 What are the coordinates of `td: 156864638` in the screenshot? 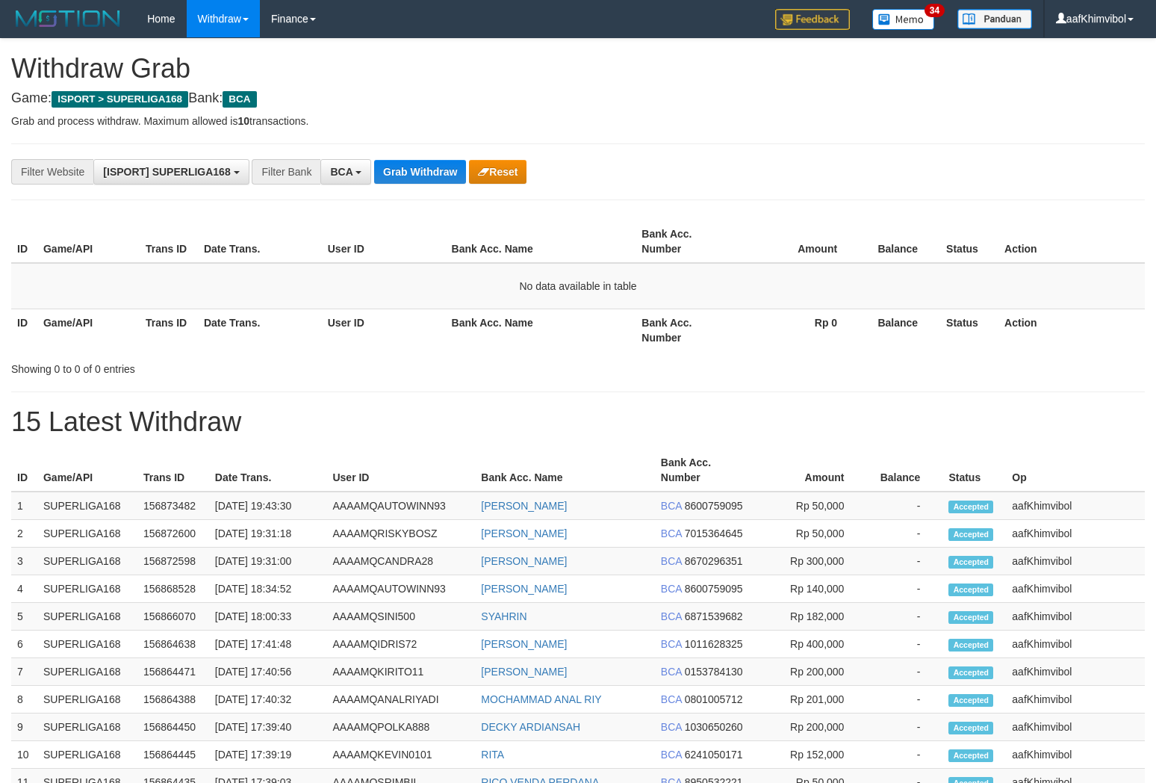 It's located at (173, 644).